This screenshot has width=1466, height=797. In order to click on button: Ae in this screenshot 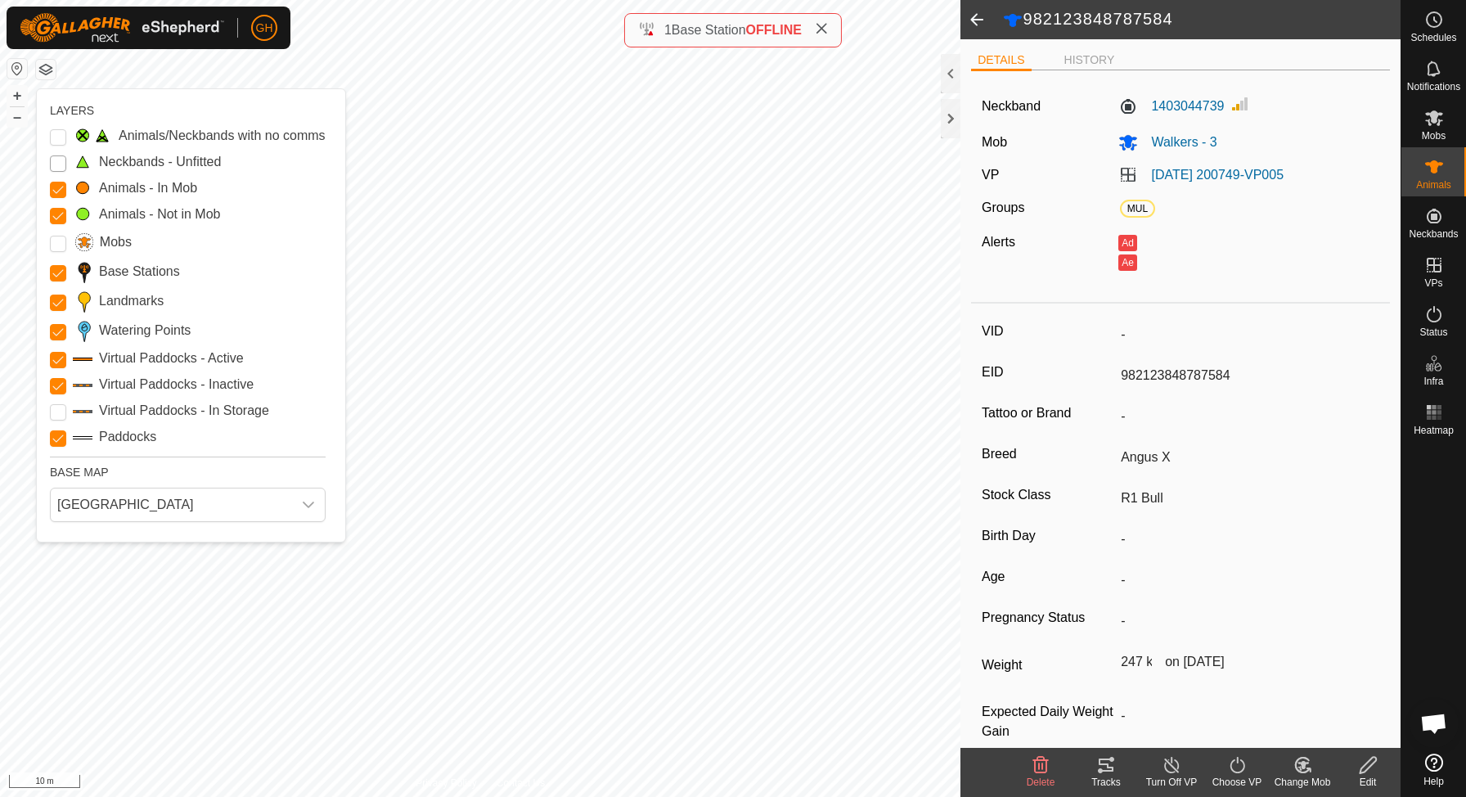, I will do `click(1128, 263)`.